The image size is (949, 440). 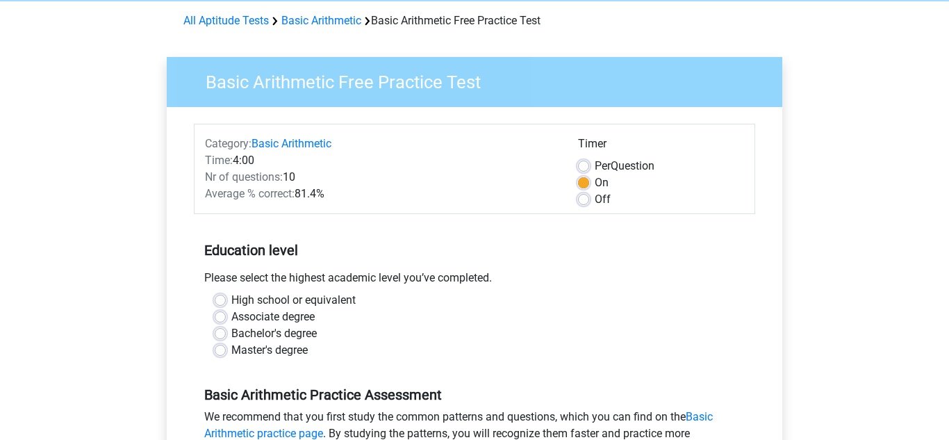 What do you see at coordinates (226, 20) in the screenshot?
I see `a: All Aptitude Tests` at bounding box center [226, 20].